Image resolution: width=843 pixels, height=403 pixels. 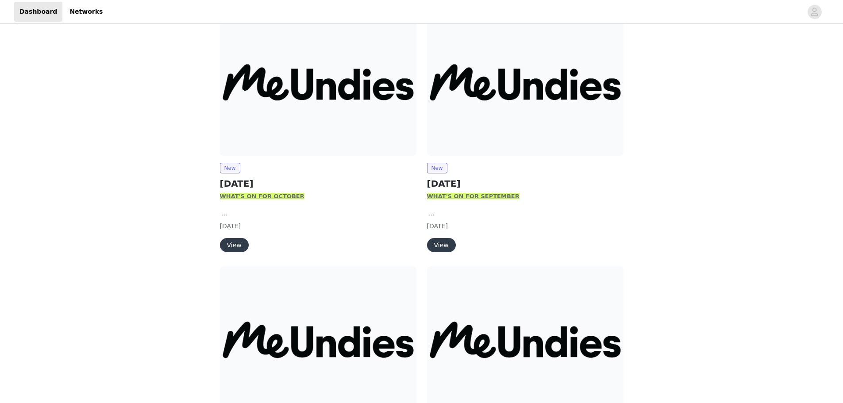 I want to click on a: Networks, so click(x=86, y=12).